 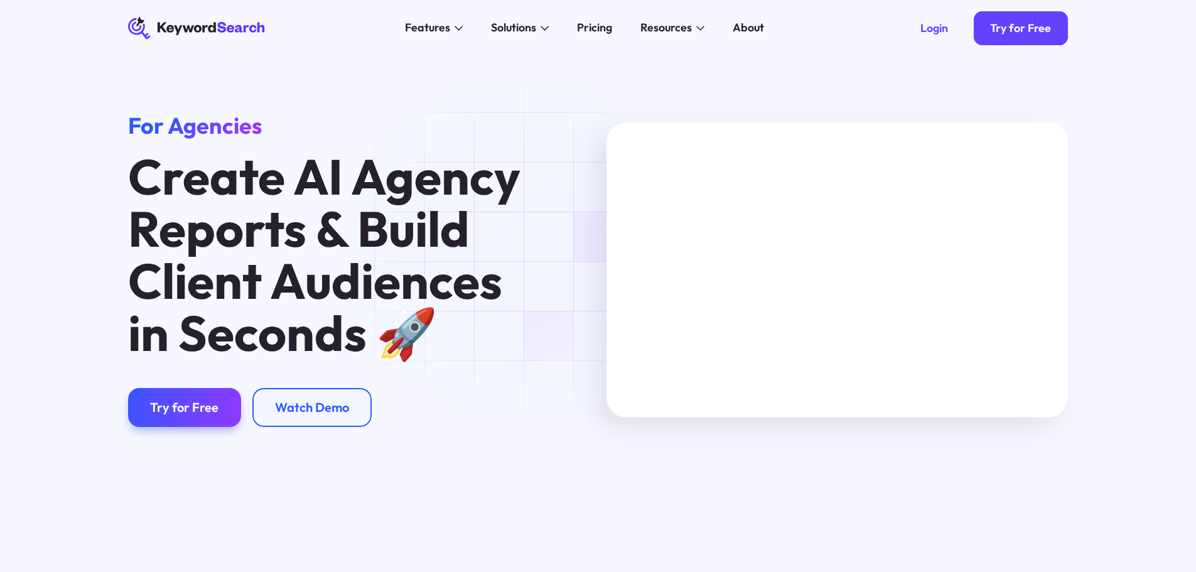 I want to click on div: About, so click(x=748, y=28).